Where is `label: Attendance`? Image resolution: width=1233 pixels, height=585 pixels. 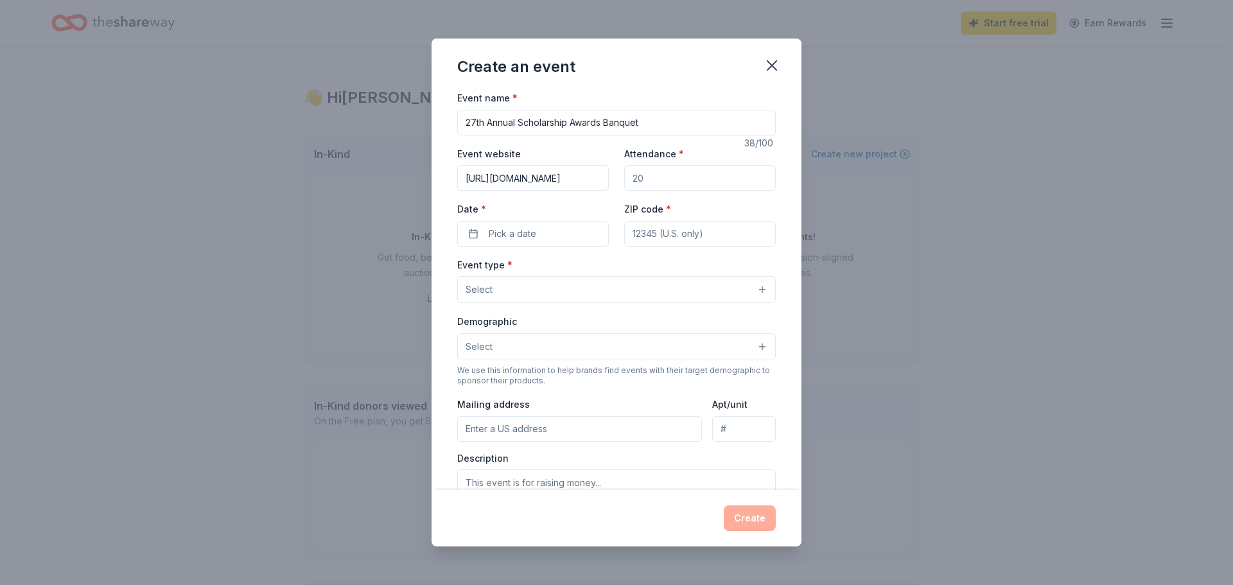 label: Attendance is located at coordinates (654, 154).